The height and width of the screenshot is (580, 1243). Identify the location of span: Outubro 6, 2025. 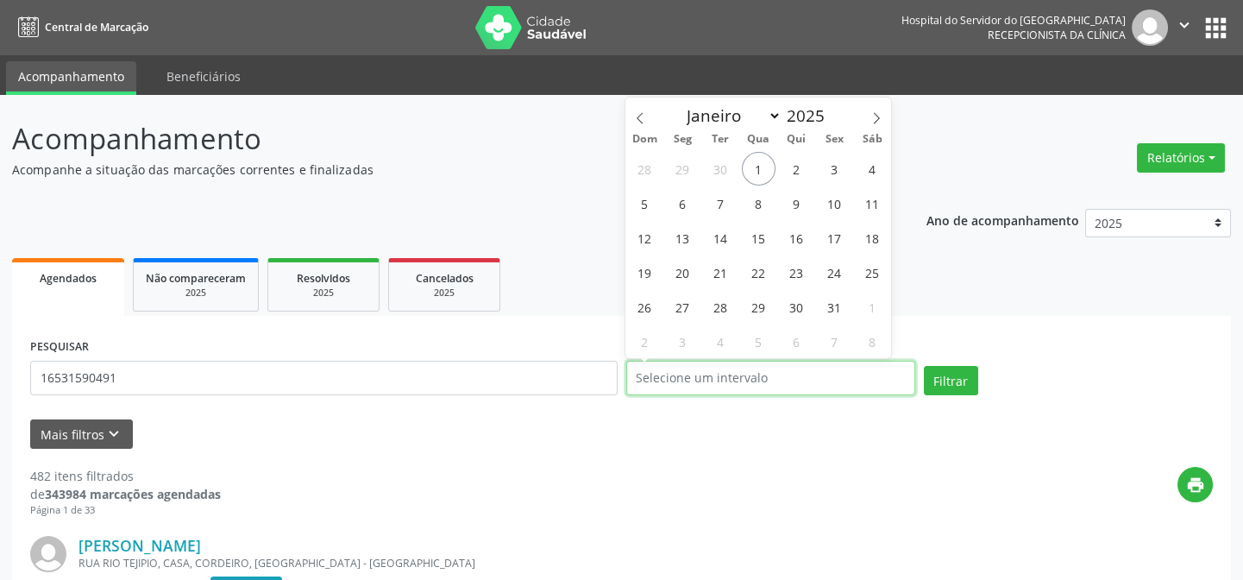
(682, 203).